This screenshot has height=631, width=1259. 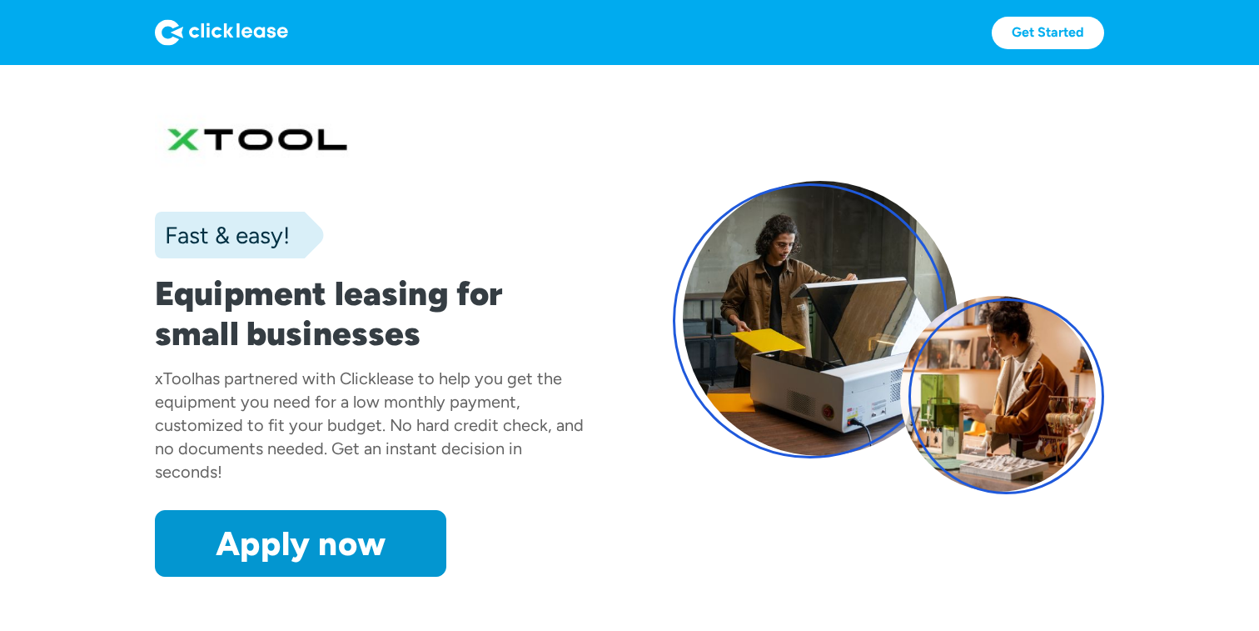 What do you see at coordinates (369, 425) in the screenshot?
I see `div: has partnered with Clicklease to help you get the equipment you need for a low monthly payment, c...` at bounding box center [369, 425].